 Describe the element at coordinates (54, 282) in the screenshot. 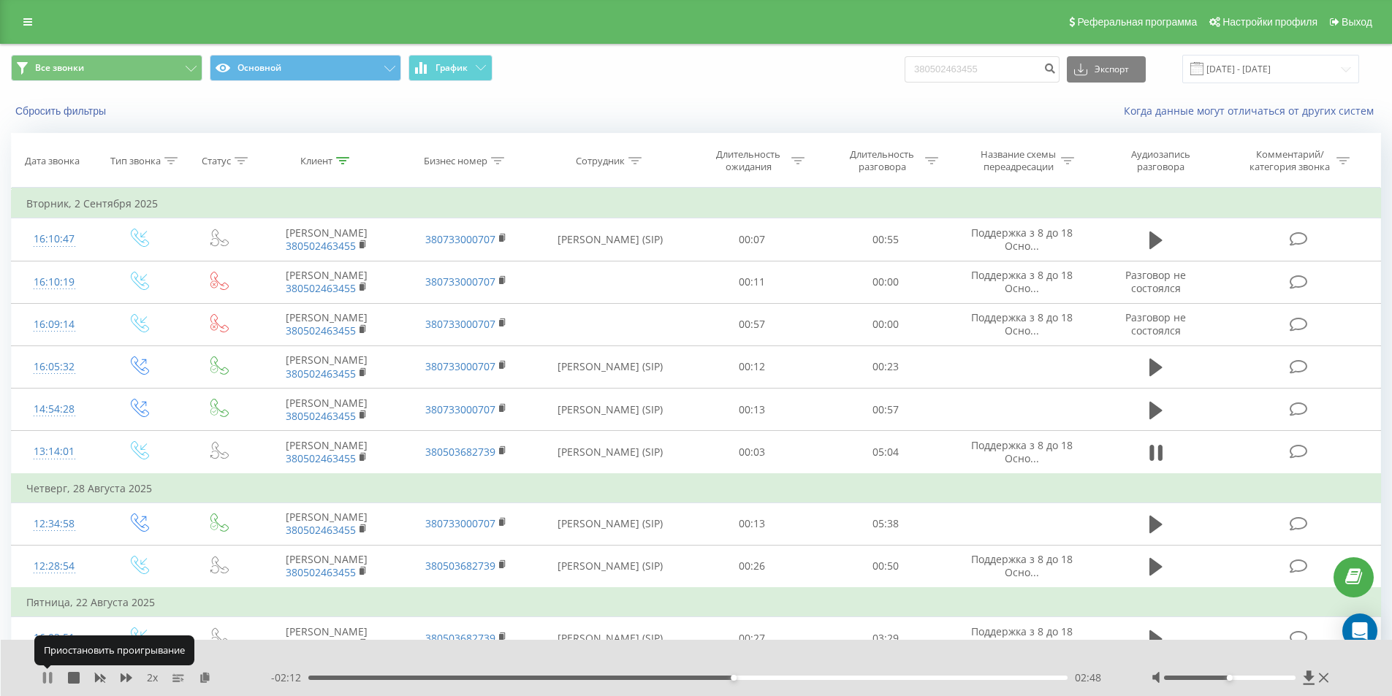

I see `div: 16:10:19` at that location.